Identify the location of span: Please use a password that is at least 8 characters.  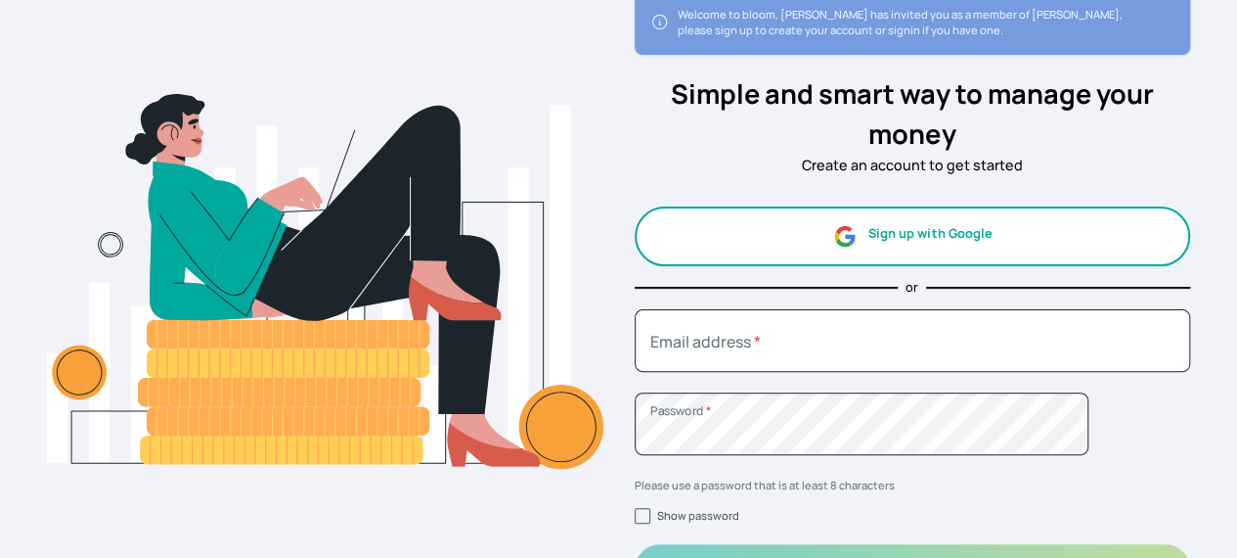
(765, 484).